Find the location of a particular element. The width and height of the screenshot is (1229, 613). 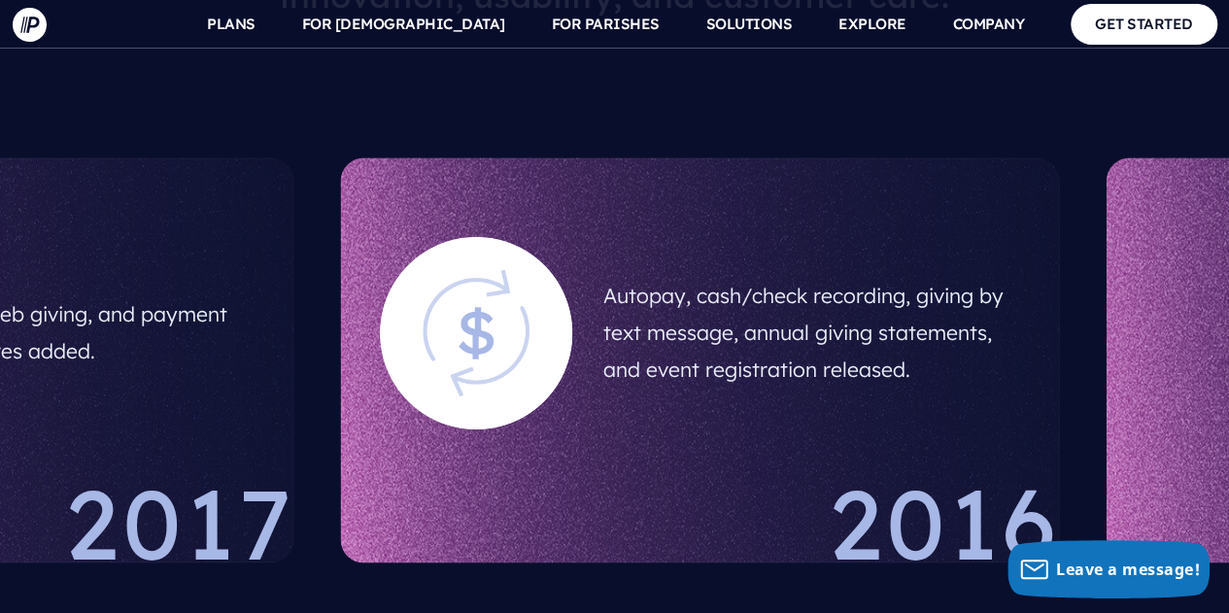

button: Leave a message! is located at coordinates (1109, 569).